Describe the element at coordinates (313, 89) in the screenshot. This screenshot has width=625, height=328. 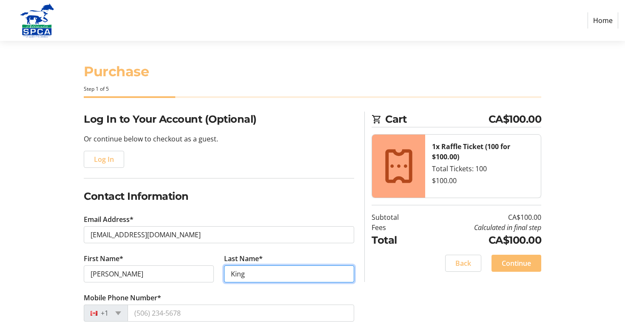
I see `div: Step 1 of 5` at that location.